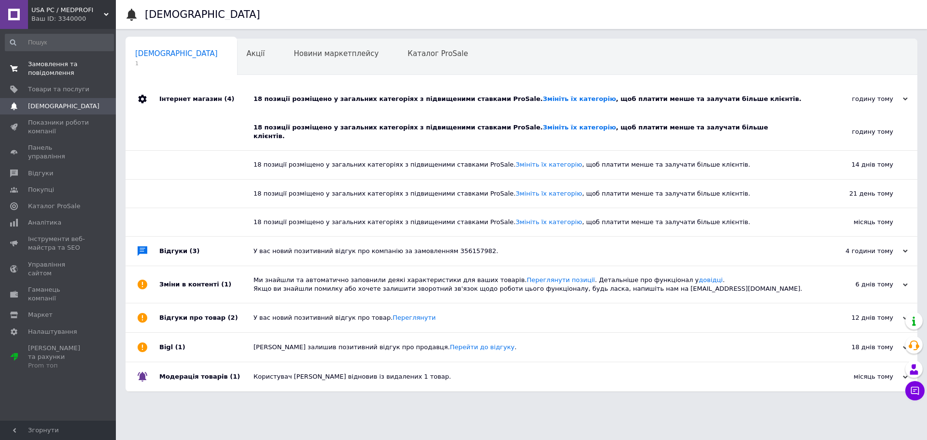  What do you see at coordinates (53, 332) in the screenshot?
I see `span: Налаштування` at bounding box center [53, 332].